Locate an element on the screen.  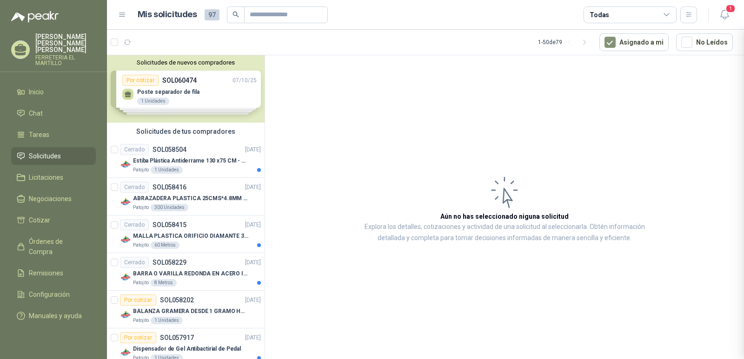
span: Inicio is located at coordinates (36, 92).